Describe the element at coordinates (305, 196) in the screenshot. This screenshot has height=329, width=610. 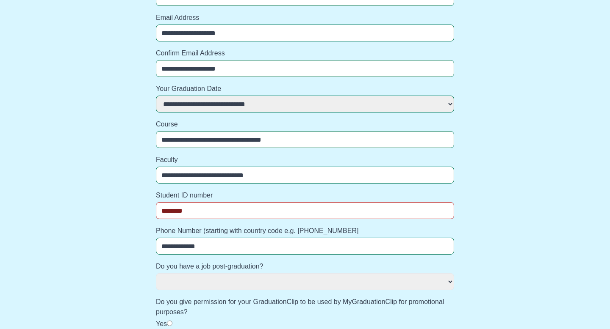
I see `label: Student ID number` at that location.